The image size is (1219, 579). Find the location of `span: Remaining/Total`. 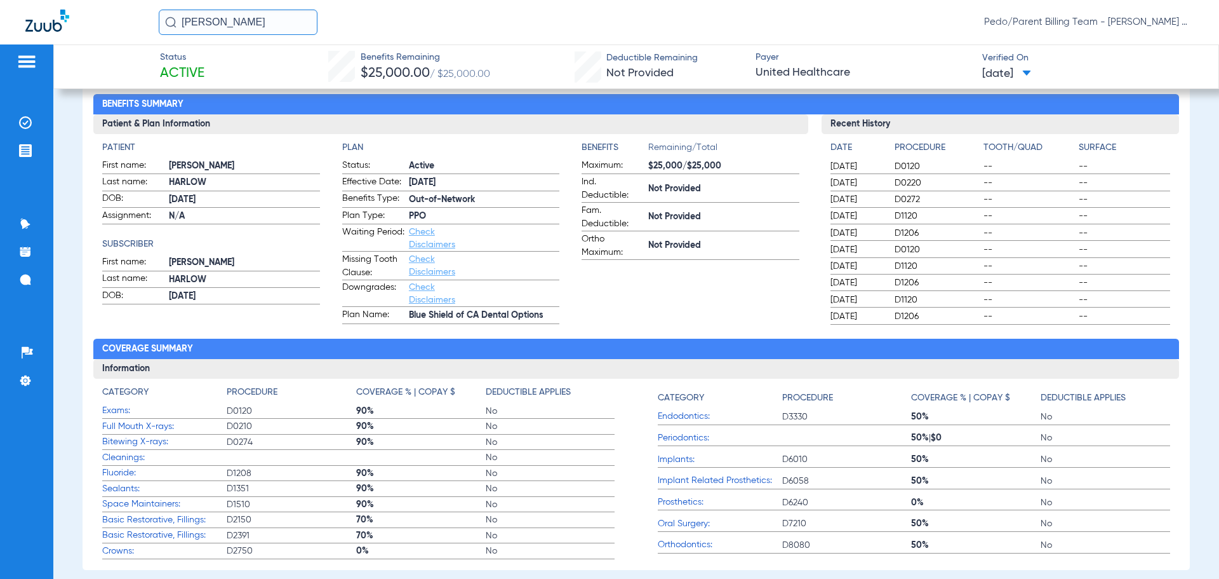

span: Remaining/Total is located at coordinates (723, 150).